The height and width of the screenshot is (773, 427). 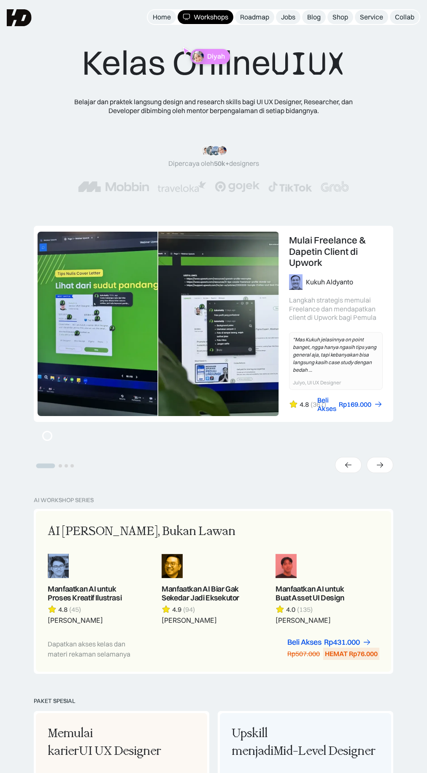 What do you see at coordinates (214, 63) in the screenshot?
I see `div: Kelas Online` at bounding box center [214, 63].